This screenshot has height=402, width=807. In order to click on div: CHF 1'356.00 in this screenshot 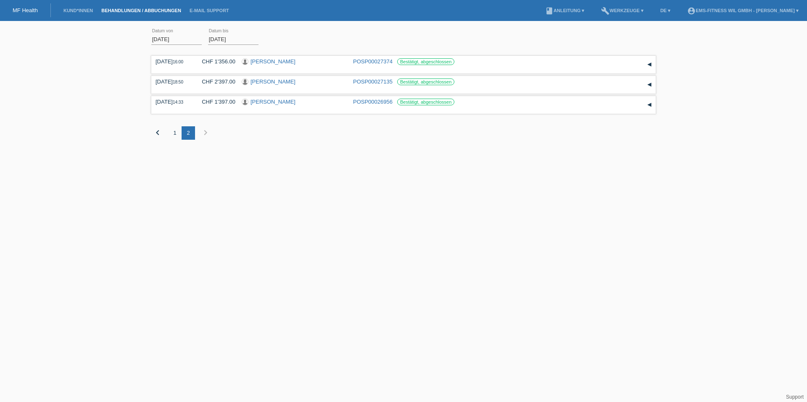, I will do `click(215, 61)`.